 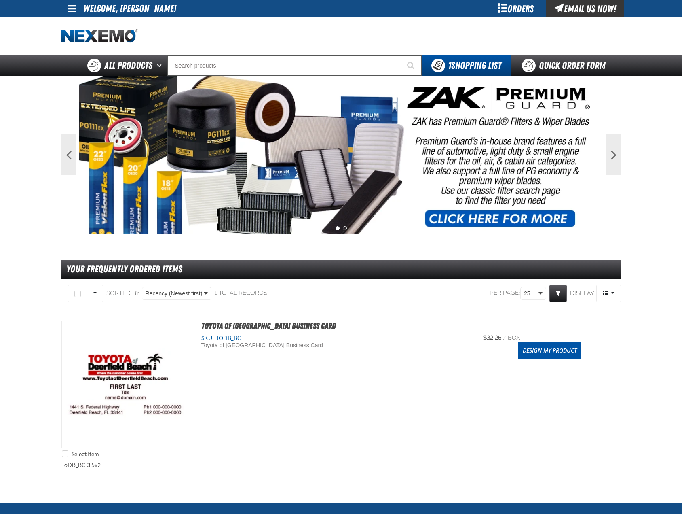 I want to click on a: Quick Order Form, so click(x=566, y=66).